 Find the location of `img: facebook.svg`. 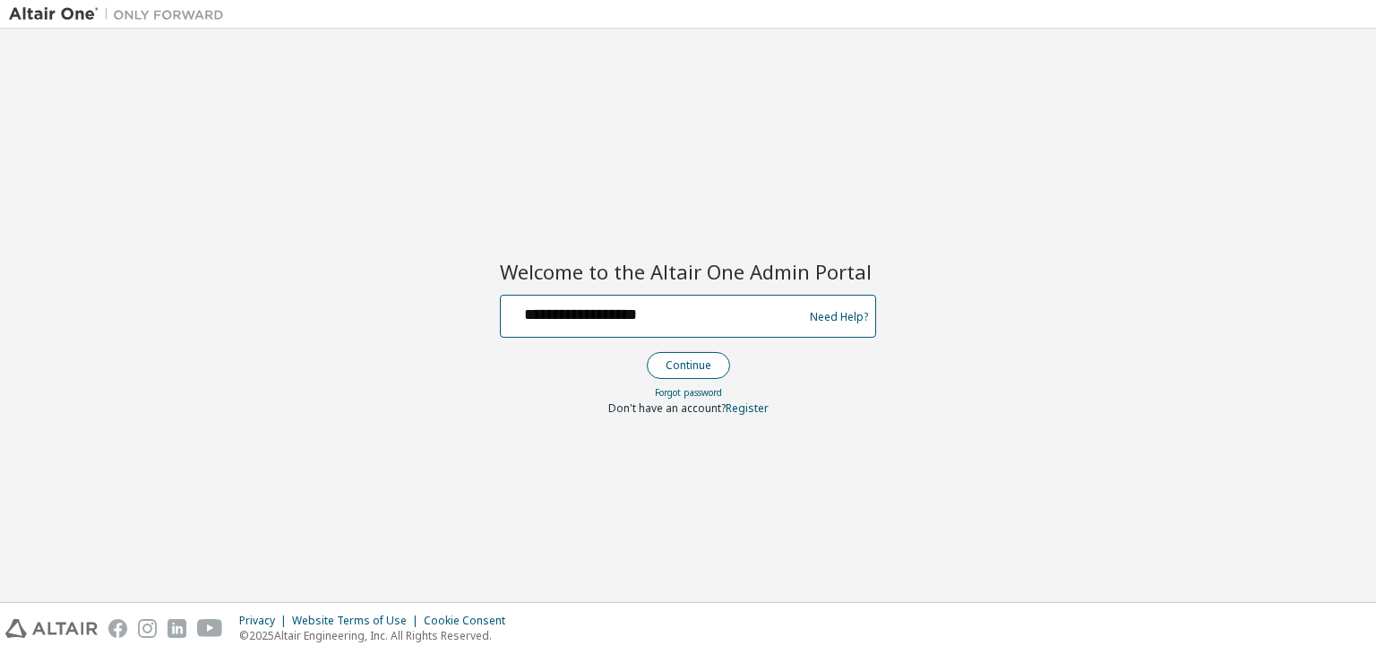

img: facebook.svg is located at coordinates (117, 628).